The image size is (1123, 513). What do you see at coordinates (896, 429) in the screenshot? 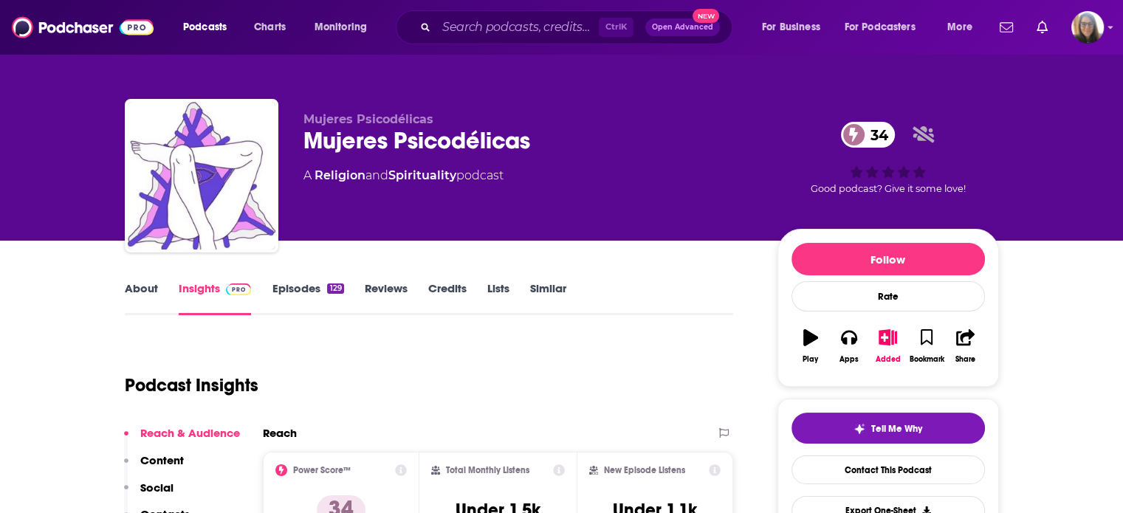
I see `span: Tell Me Why` at bounding box center [896, 429].